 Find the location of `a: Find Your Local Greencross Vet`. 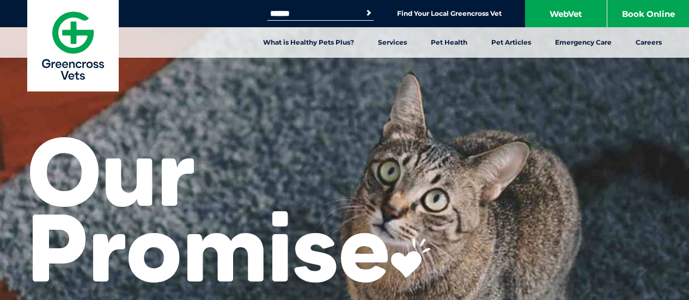

a: Find Your Local Greencross Vet is located at coordinates (449, 14).